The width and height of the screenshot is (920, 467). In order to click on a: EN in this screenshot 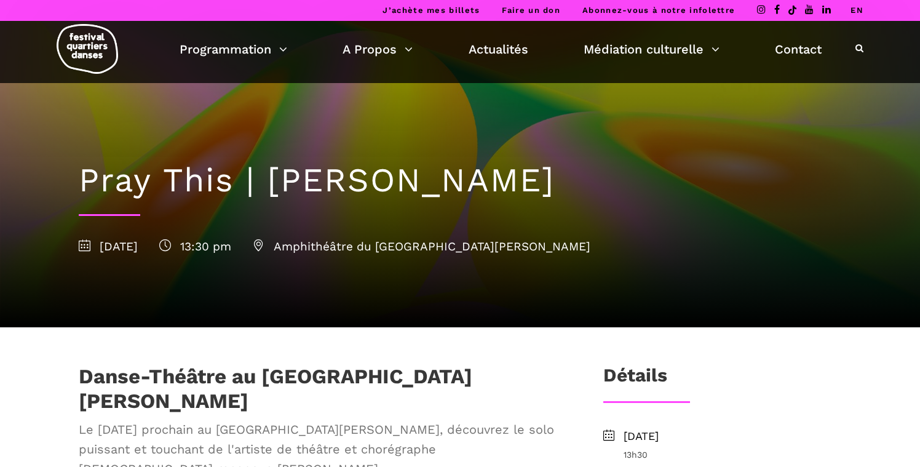, I will do `click(856, 10)`.